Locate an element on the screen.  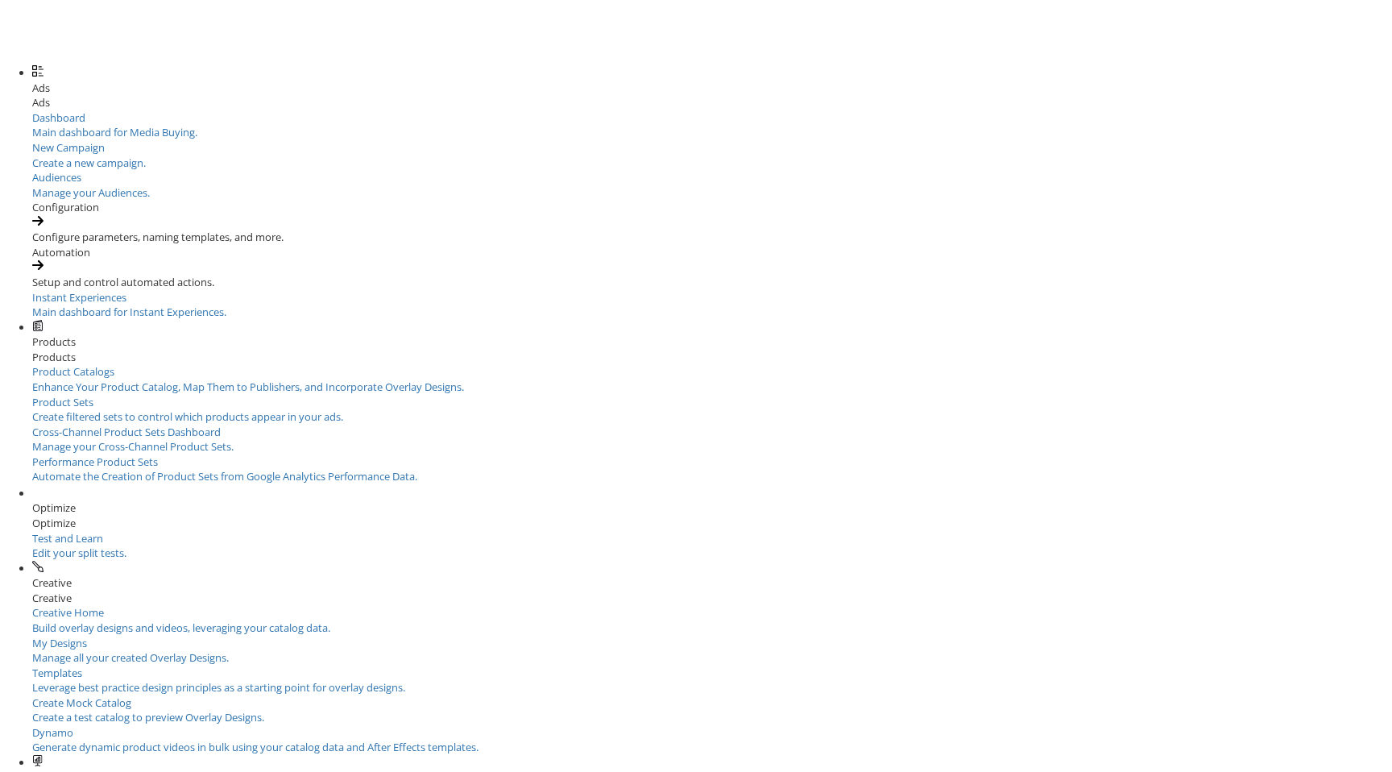
span: Creative is located at coordinates (52, 582).